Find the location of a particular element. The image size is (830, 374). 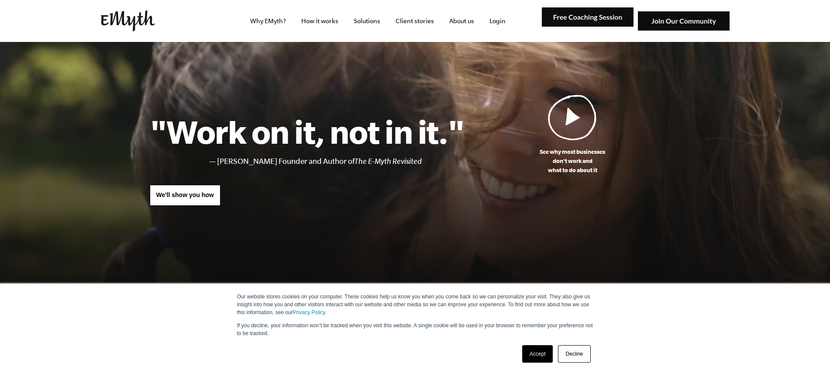

p: If you decline, your information won’t be tracked when you visit this website. A single cookie wi... is located at coordinates (415, 329).